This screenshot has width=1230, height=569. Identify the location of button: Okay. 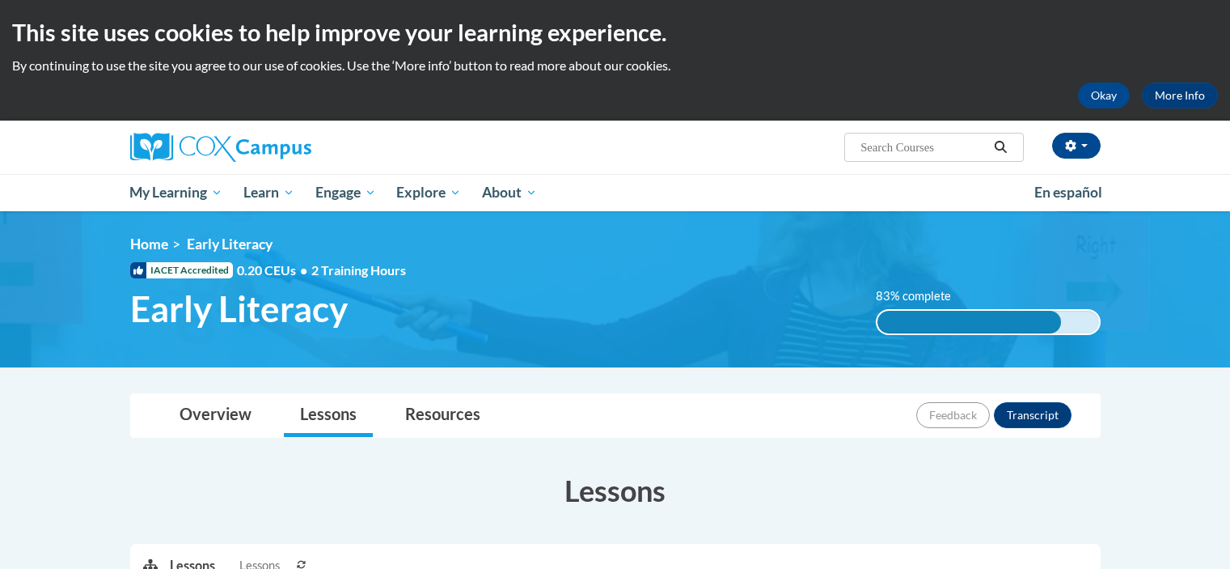
(1104, 95).